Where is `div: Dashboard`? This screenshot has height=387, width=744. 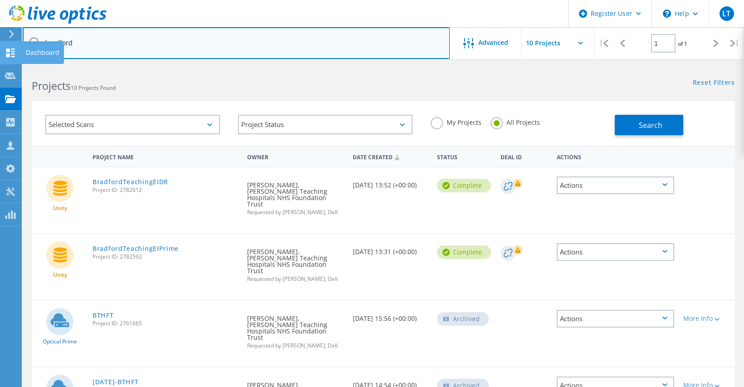 div: Dashboard is located at coordinates (43, 53).